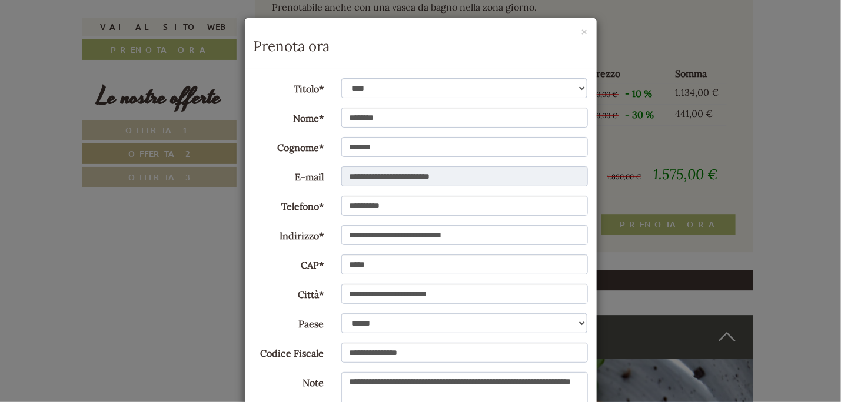 The width and height of the screenshot is (841, 402). What do you see at coordinates (421, 46) in the screenshot?
I see `h3: Prenota ora` at bounding box center [421, 46].